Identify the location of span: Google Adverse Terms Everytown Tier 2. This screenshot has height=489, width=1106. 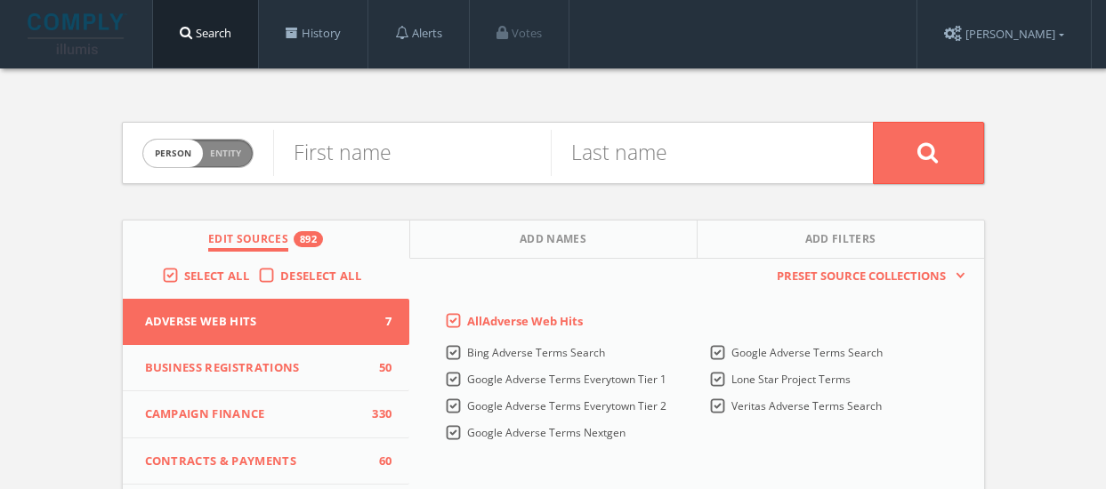
(567, 406).